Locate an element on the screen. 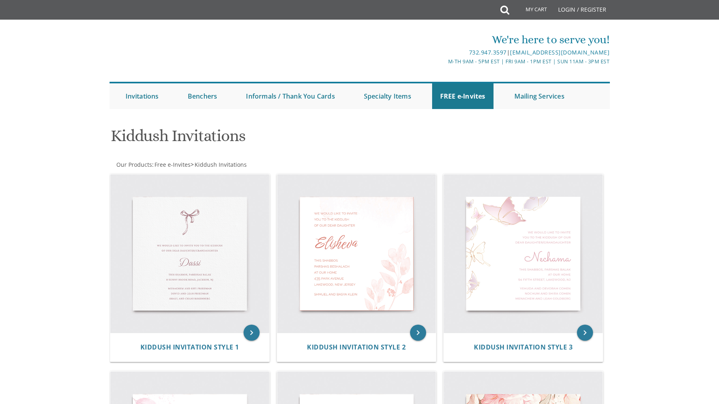 The height and width of the screenshot is (404, 719). span: Kiddush Invitation Style 3 is located at coordinates (523, 347).